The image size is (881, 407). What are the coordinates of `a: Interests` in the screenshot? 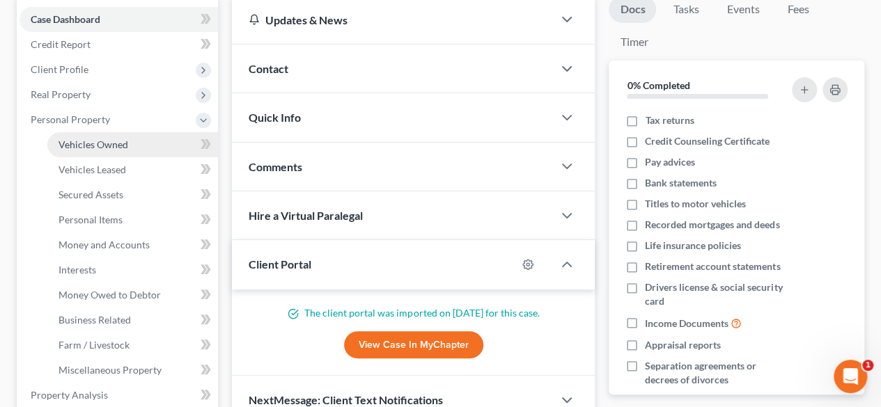 It's located at (132, 270).